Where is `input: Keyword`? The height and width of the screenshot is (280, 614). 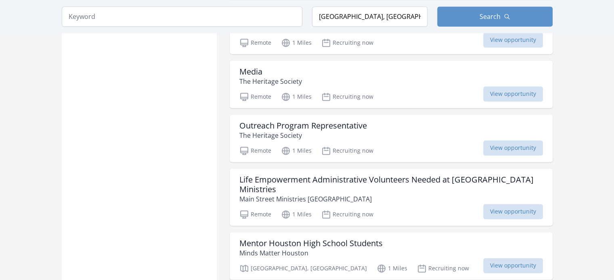
input: Keyword is located at coordinates (182, 17).